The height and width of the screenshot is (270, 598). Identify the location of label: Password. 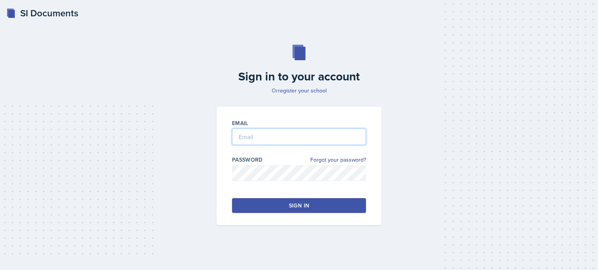
(247, 160).